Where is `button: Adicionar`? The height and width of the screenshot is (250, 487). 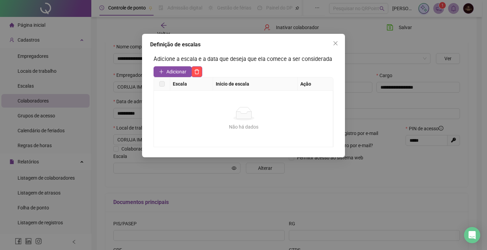 button: Adicionar is located at coordinates (172, 72).